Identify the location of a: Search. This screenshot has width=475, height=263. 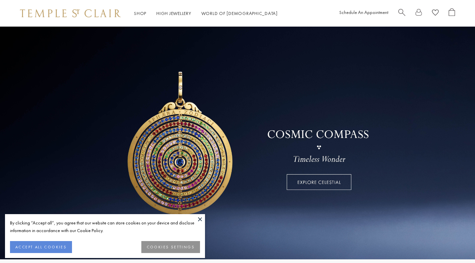
(401, 13).